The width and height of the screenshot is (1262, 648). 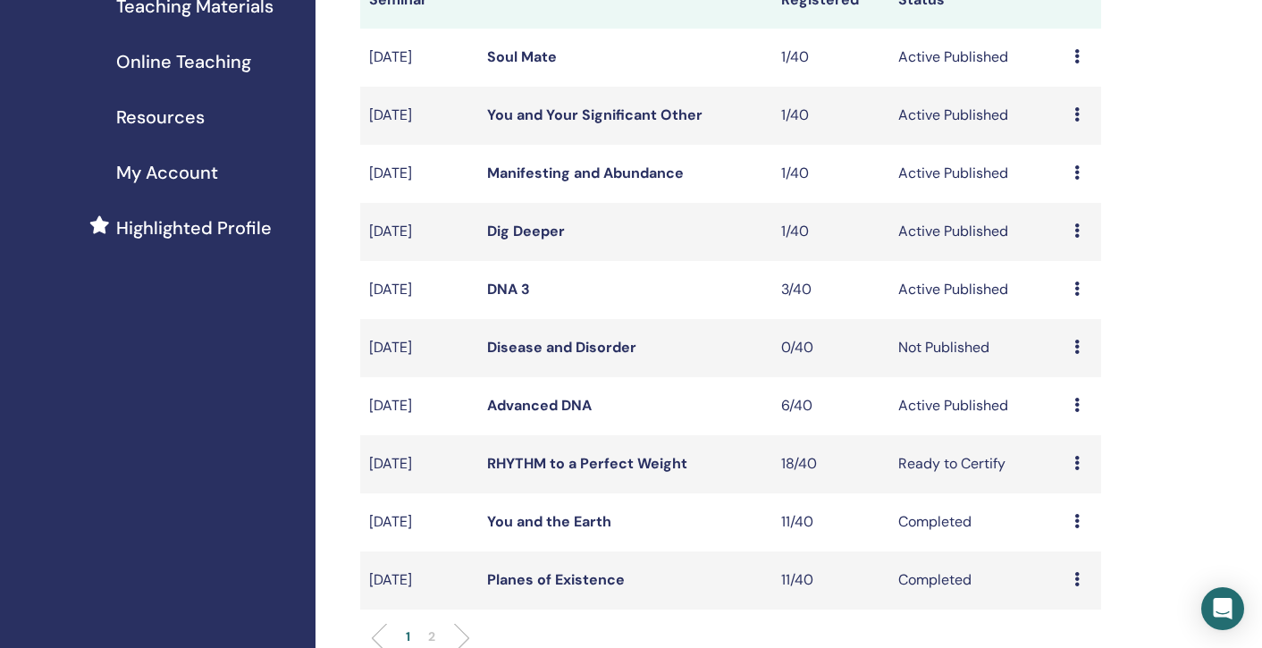 What do you see at coordinates (831, 406) in the screenshot?
I see `td: 6/40` at bounding box center [831, 406].